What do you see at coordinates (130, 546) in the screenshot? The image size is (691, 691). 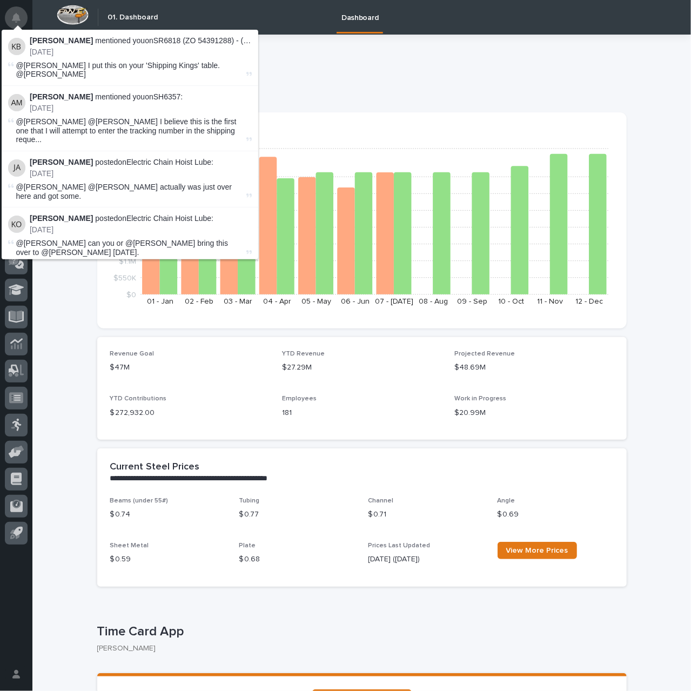 I see `span: Sheet Metal` at bounding box center [130, 546].